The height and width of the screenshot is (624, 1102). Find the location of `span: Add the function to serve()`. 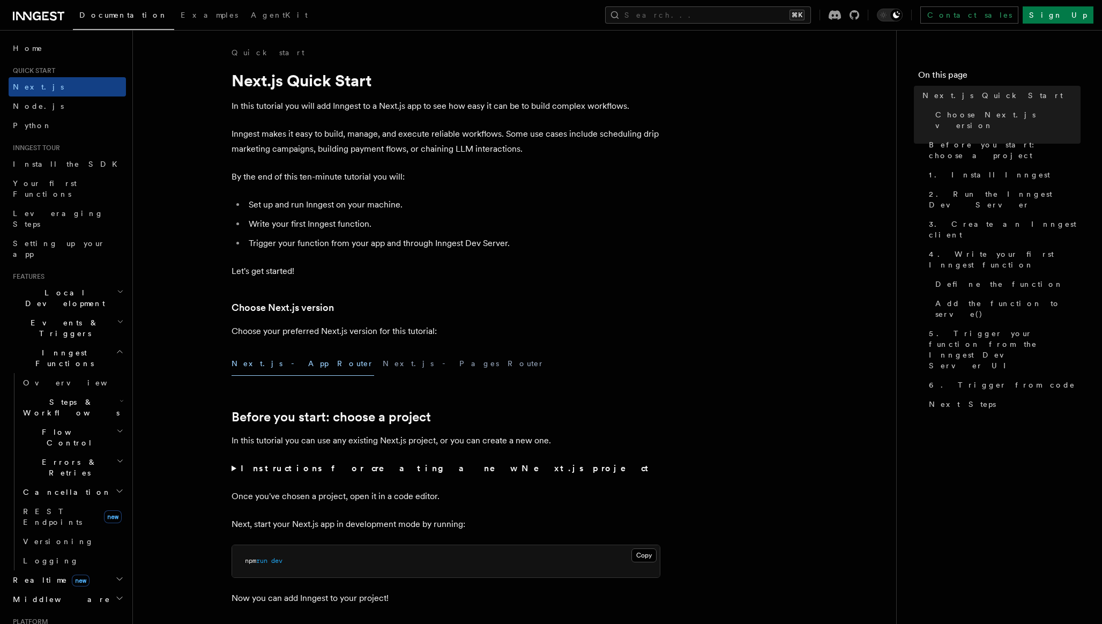

span: Add the function to serve() is located at coordinates (1008, 309).